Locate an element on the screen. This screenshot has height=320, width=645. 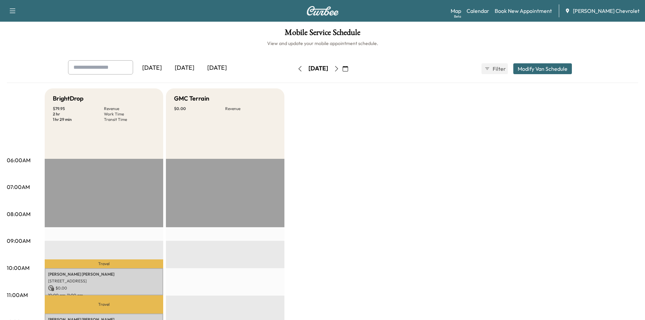
p: 10:00 am - 11:00 am is located at coordinates (104, 295).